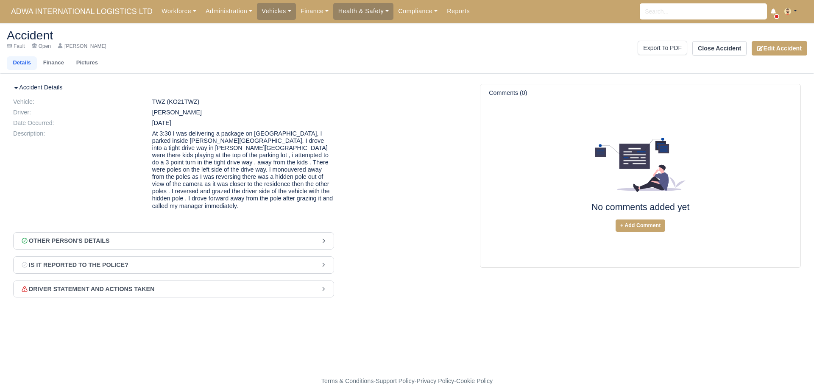 Image resolution: width=814 pixels, height=386 pixels. I want to click on div: Open, so click(41, 46).